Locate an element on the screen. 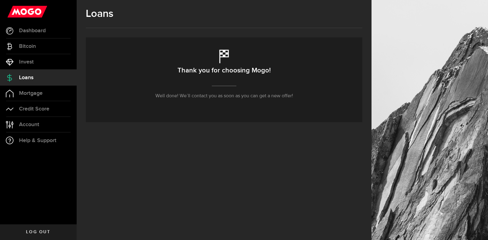  span: Bitcoin is located at coordinates (27, 46).